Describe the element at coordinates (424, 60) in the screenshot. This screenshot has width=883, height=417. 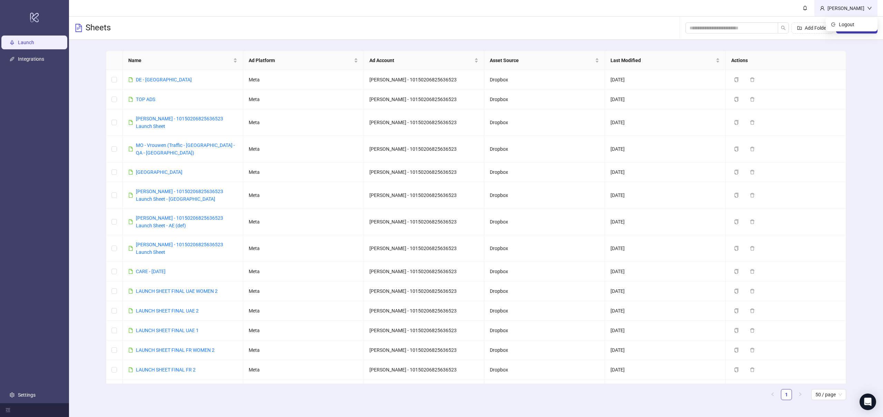
I see `th: Ad Account` at that location.